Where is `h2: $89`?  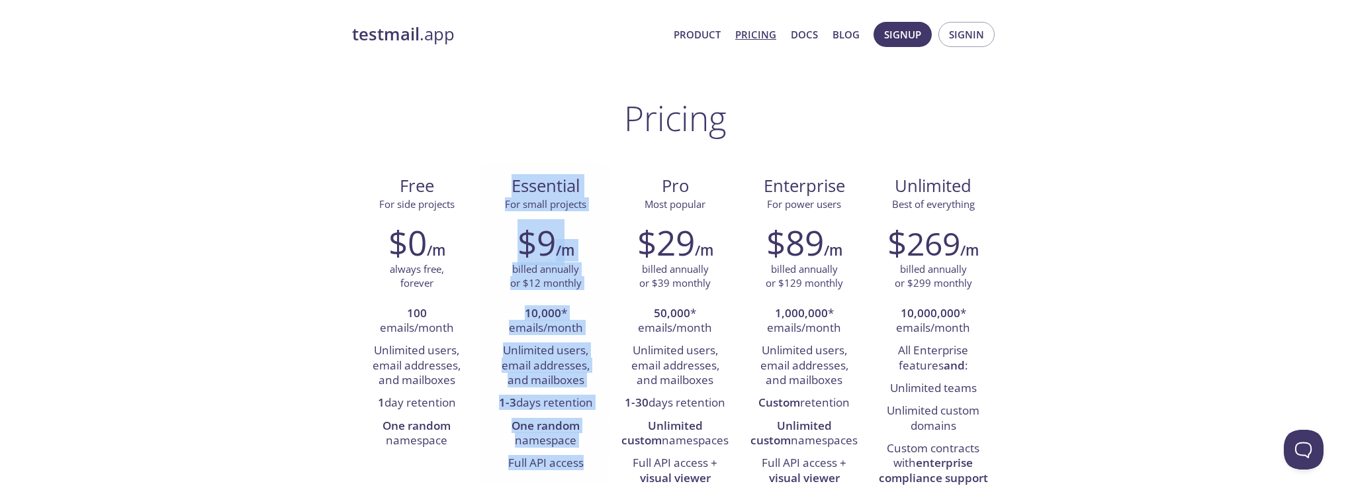 h2: $89 is located at coordinates (795, 242).